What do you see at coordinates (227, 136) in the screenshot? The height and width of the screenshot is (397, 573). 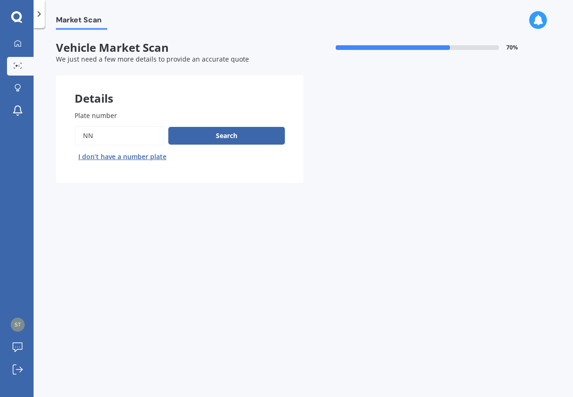 I see `button: Search` at bounding box center [227, 136].